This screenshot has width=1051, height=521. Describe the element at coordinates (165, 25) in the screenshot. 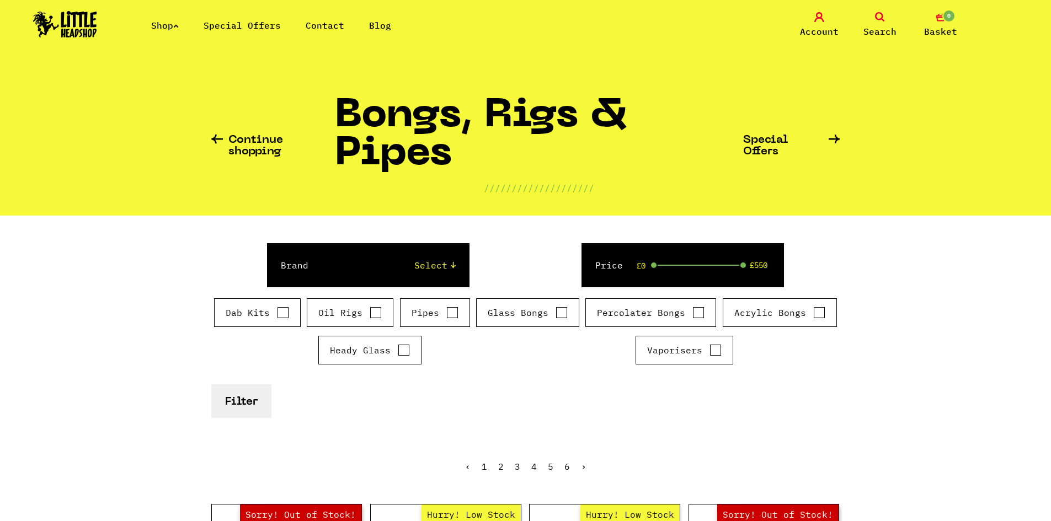

I see `a: Shop` at that location.